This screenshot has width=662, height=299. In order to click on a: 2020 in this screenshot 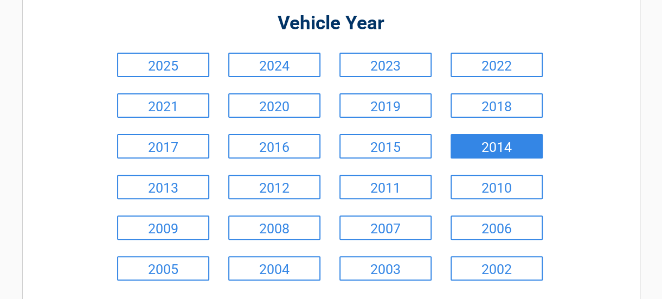, I will do `click(274, 105)`.